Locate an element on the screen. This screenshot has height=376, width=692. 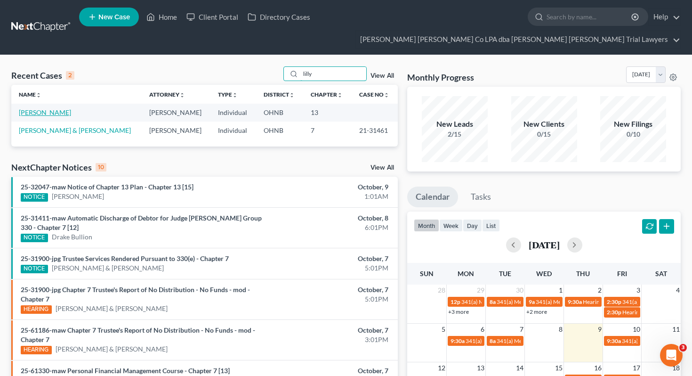
a: Typeunfold_more is located at coordinates (228, 94).